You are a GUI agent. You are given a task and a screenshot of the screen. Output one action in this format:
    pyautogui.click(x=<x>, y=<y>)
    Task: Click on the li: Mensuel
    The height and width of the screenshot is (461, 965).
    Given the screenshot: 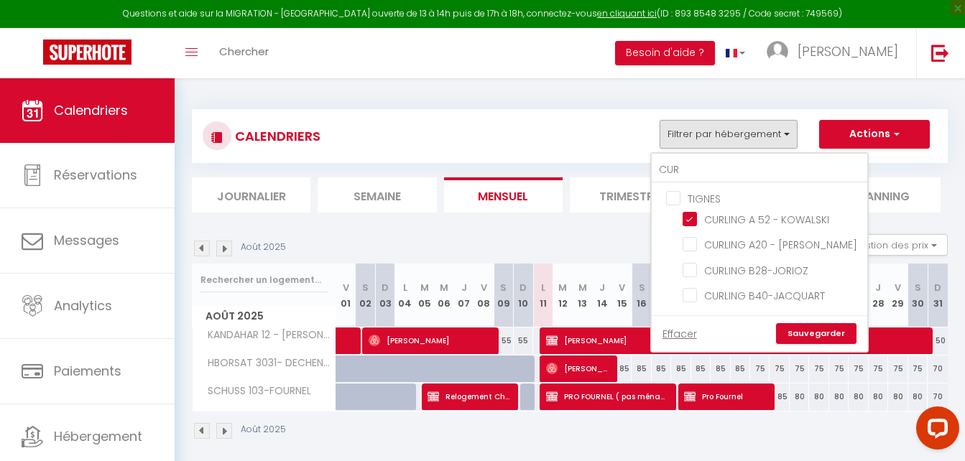 What is the action you would take?
    pyautogui.click(x=503, y=195)
    